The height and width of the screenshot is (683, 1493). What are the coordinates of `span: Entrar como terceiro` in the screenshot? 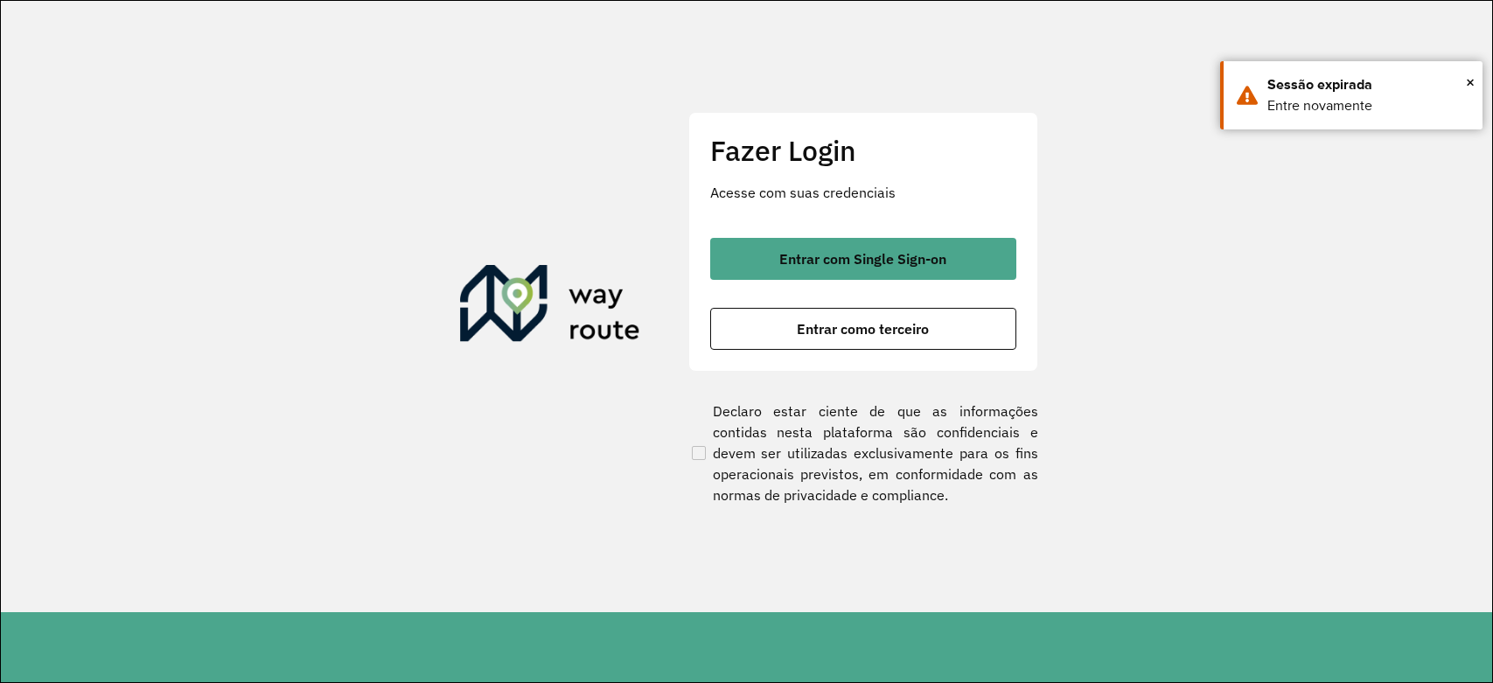 It's located at (862, 329).